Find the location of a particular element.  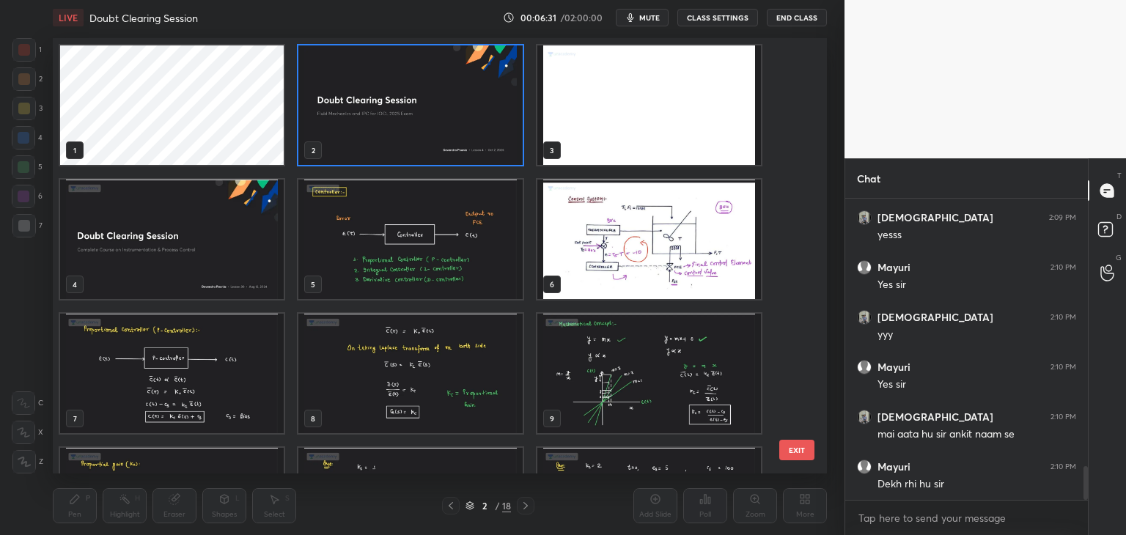

div: 1 is located at coordinates (27, 50).